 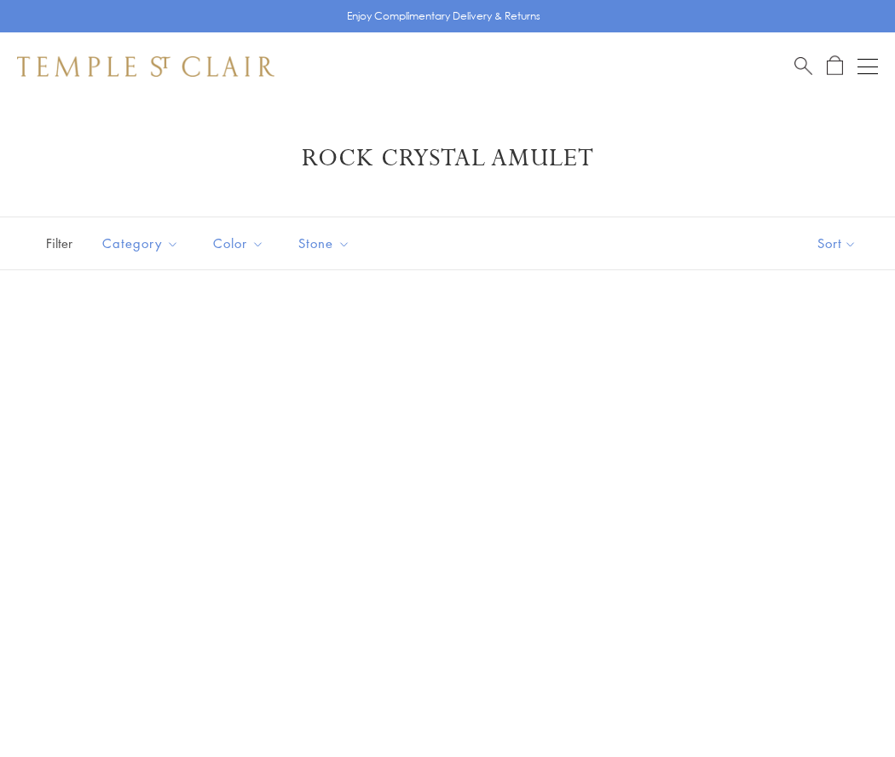 What do you see at coordinates (142, 243) in the screenshot?
I see `span: Category` at bounding box center [142, 243].